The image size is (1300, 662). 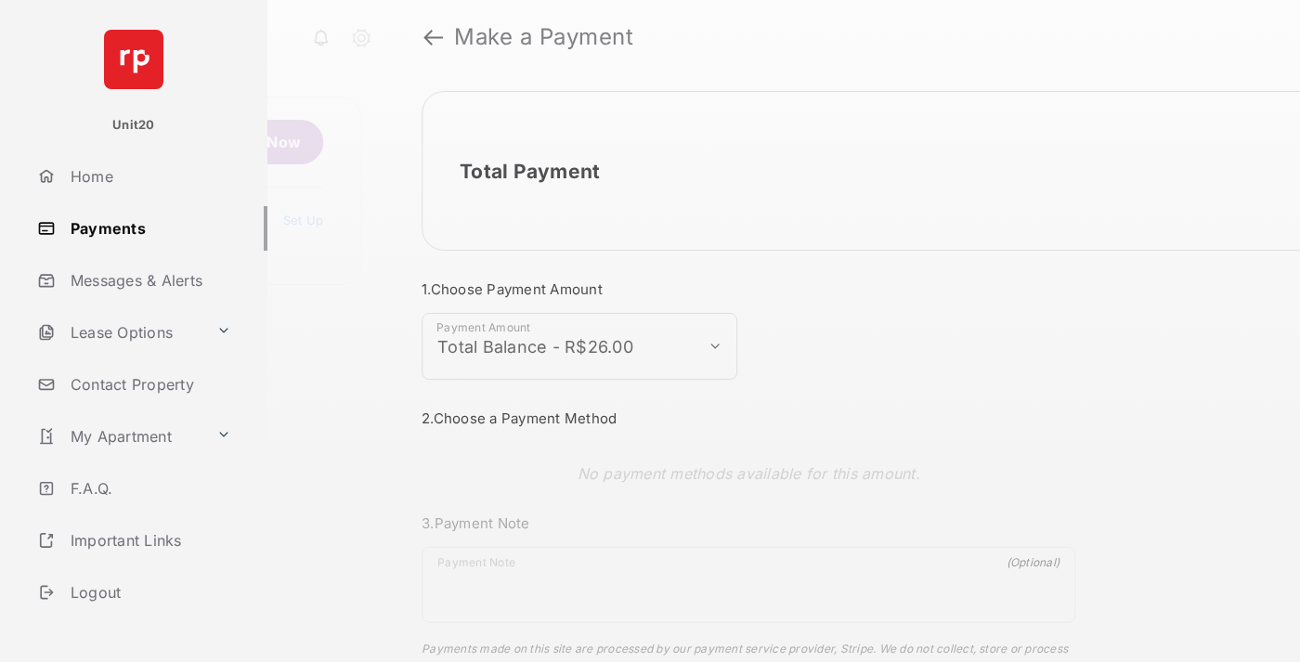 I want to click on a: My Apartment, so click(x=119, y=437).